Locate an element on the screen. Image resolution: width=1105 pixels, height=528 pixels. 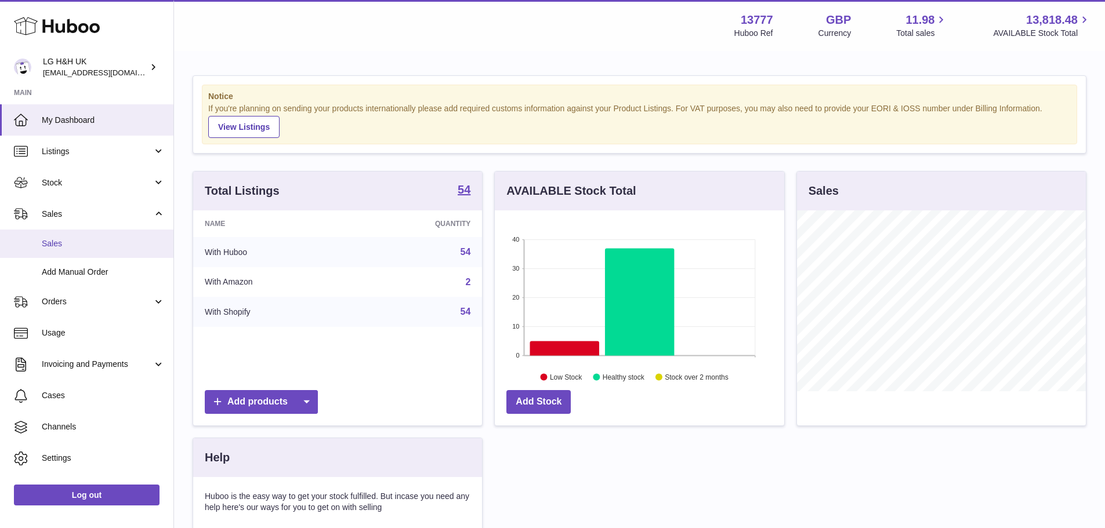
strong: GBP is located at coordinates (838, 20).